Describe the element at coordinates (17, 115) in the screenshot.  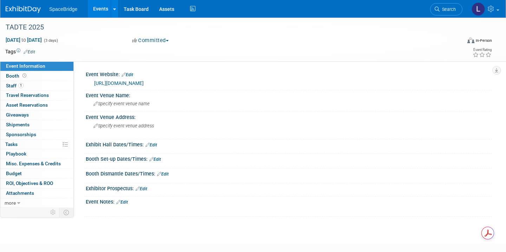
I see `span: Giveaways` at that location.